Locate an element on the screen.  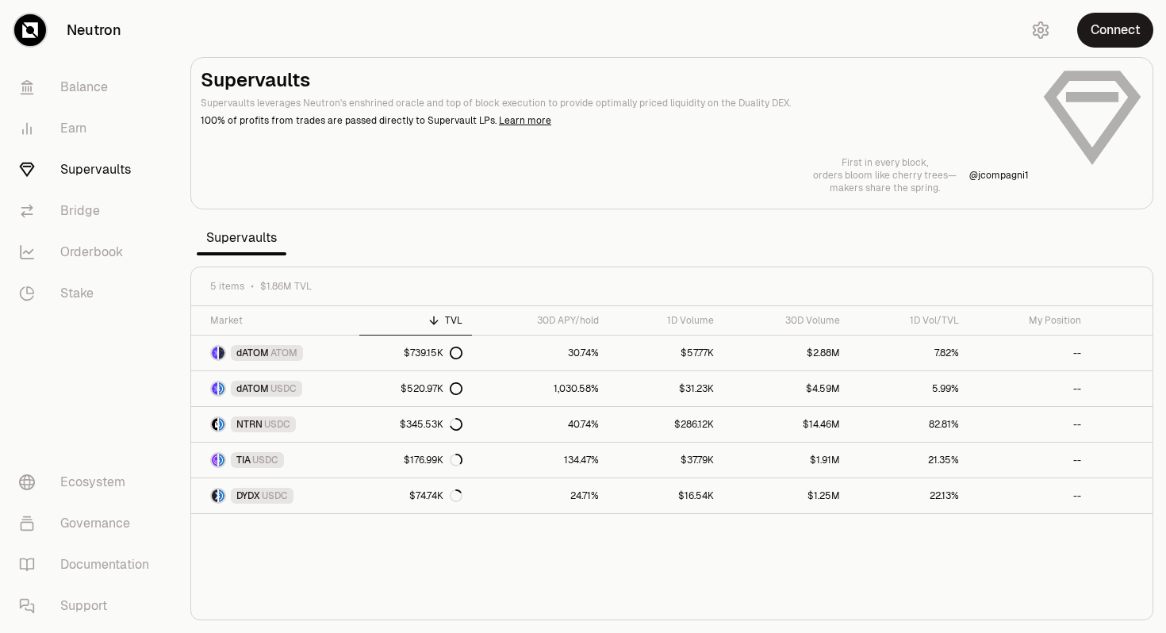
a: 1,030.58% is located at coordinates (540, 389).